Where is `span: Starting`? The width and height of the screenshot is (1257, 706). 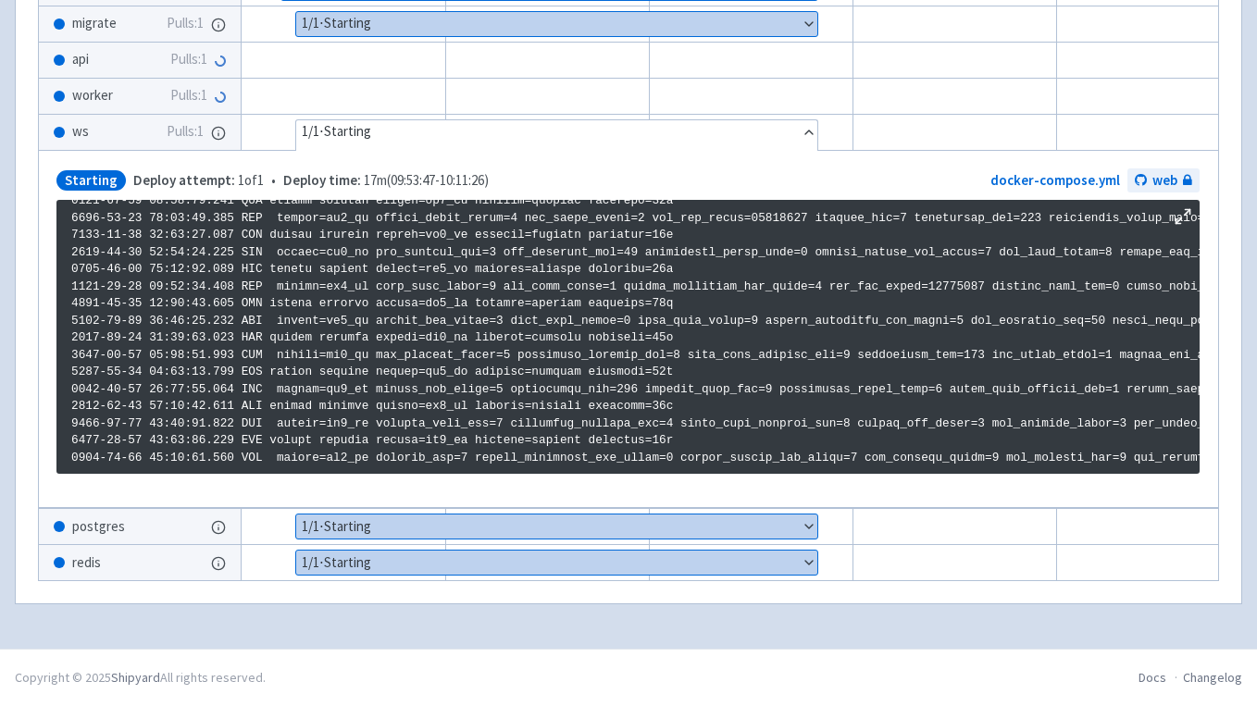 span: Starting is located at coordinates (91, 180).